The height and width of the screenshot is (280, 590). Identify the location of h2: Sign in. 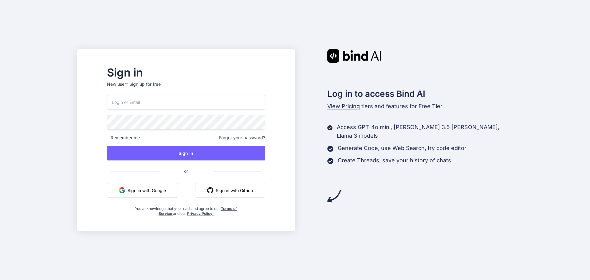
(186, 73).